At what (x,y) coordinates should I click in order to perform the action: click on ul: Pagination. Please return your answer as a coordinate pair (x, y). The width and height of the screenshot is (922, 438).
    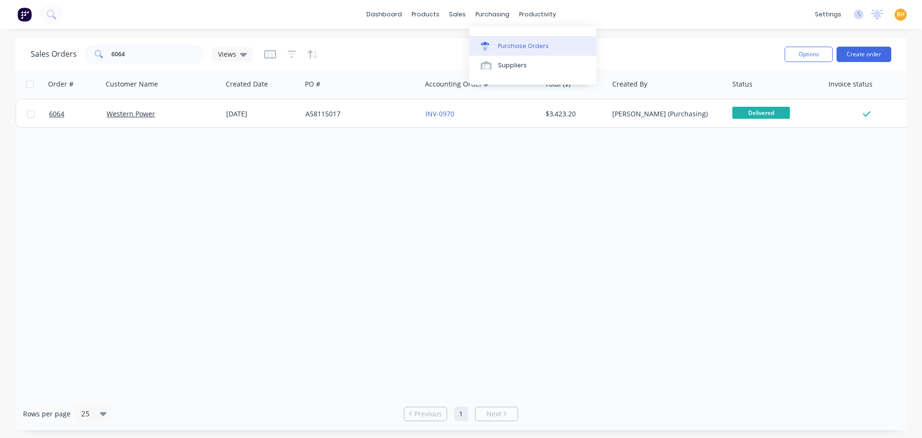
    Looking at the image, I should click on (461, 414).